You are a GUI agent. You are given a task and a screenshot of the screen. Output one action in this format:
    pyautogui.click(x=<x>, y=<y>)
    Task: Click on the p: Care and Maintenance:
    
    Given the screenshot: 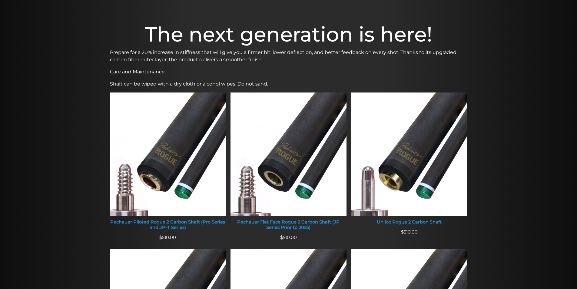 What is the action you would take?
    pyautogui.click(x=289, y=72)
    